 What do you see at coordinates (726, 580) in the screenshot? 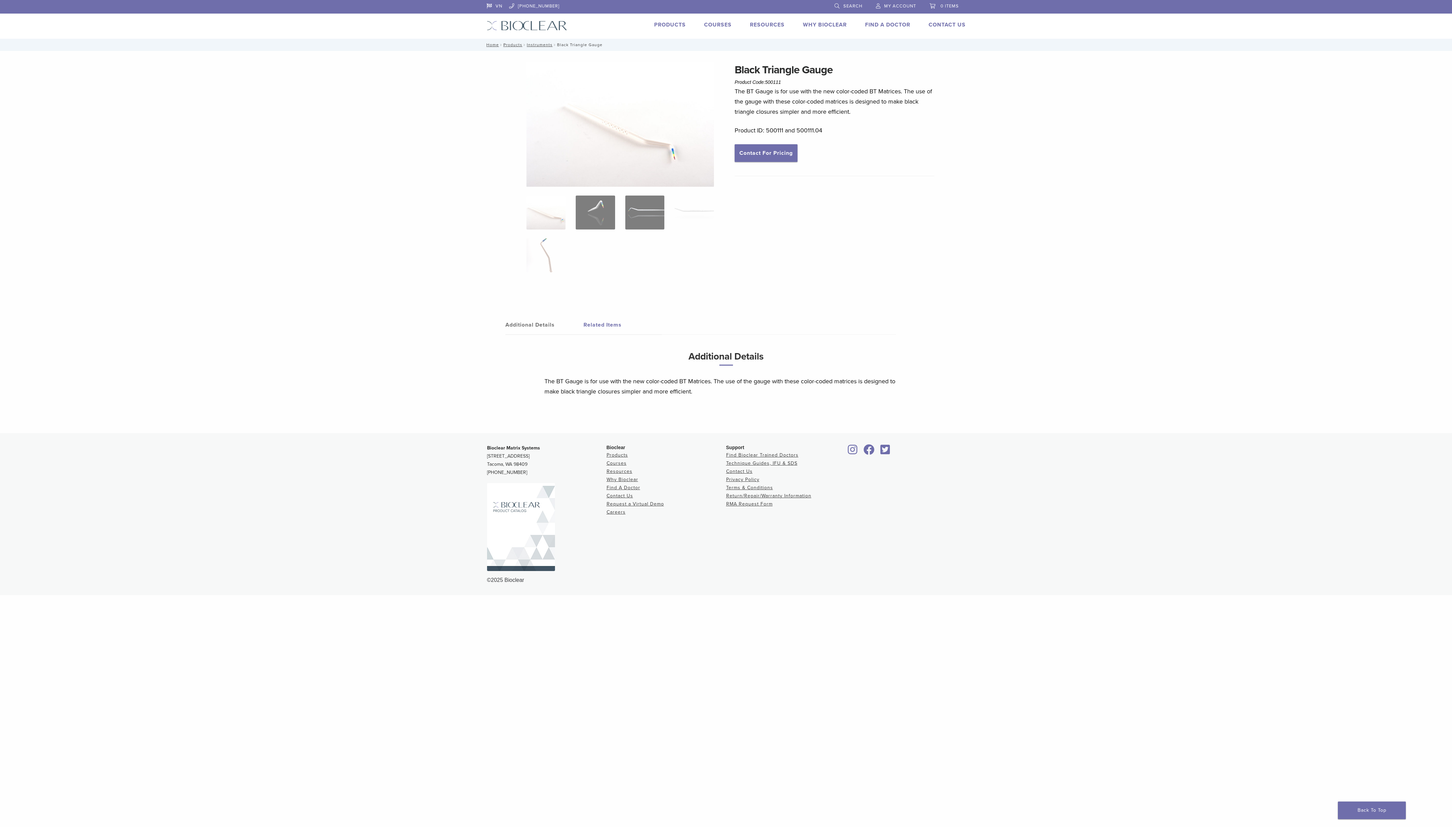
I see `div: ©2025 Bioclear` at bounding box center [726, 580].